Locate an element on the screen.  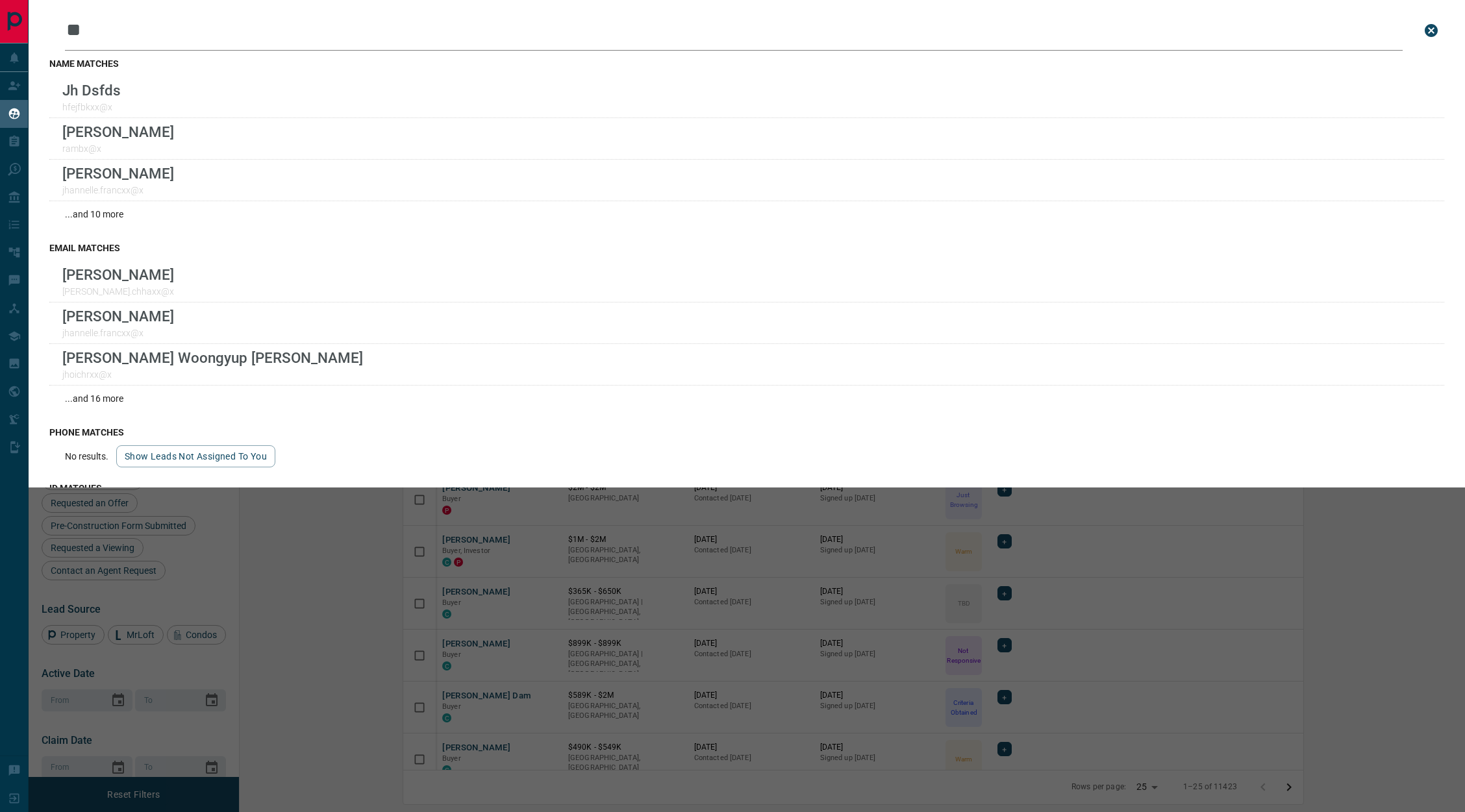
button: show leads not assigned to you is located at coordinates (195, 457).